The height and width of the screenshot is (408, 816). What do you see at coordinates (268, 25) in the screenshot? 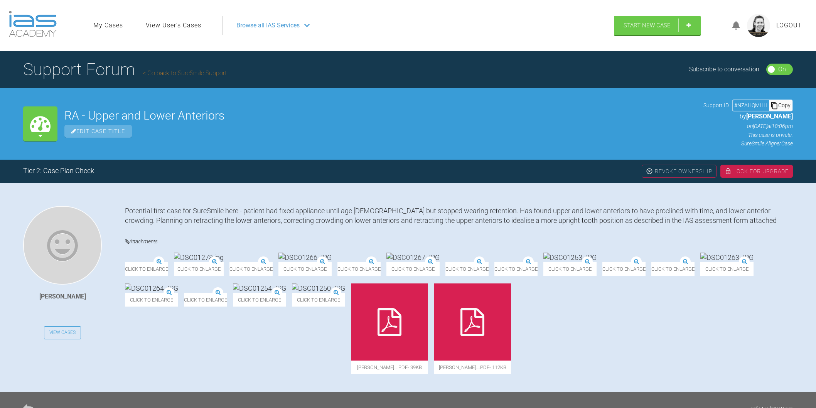
I see `span: Browse all IAS Services` at bounding box center [268, 25].